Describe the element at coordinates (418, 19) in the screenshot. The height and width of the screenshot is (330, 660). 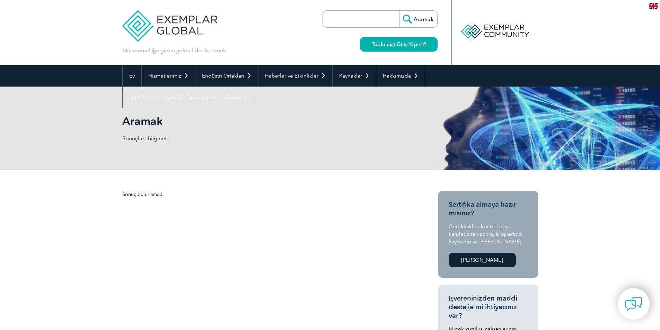
I see `input: Aramak` at that location.